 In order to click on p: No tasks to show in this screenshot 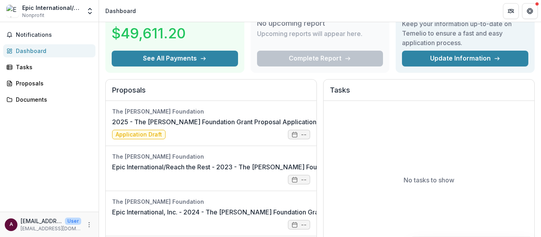, I will do `click(429, 180)`.